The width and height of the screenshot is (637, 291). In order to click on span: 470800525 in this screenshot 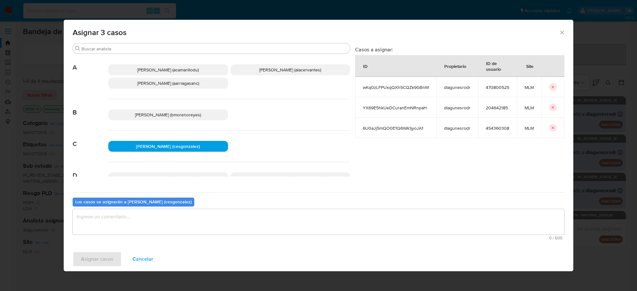, I will do `click(498, 87)`.